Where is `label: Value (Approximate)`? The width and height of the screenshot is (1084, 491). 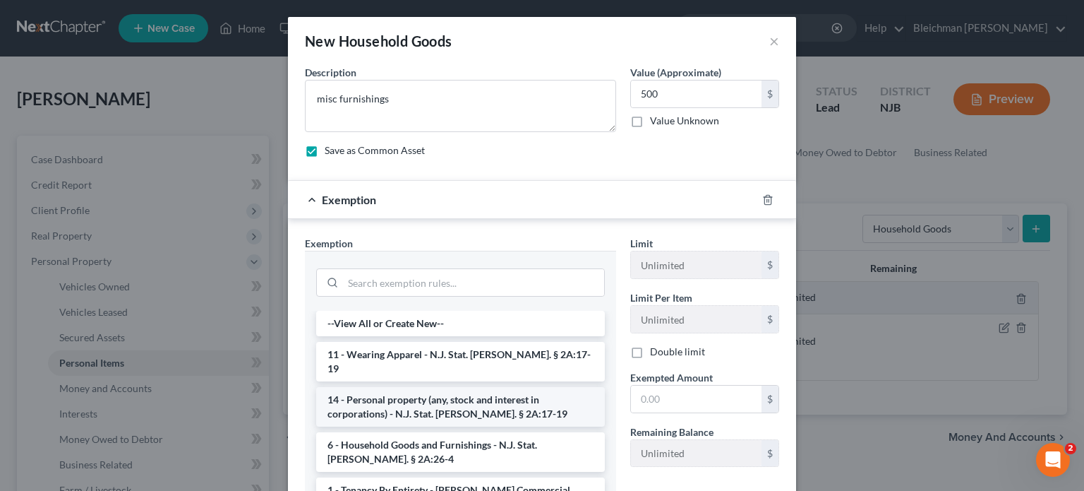
label: Value (Approximate) is located at coordinates (676, 72).